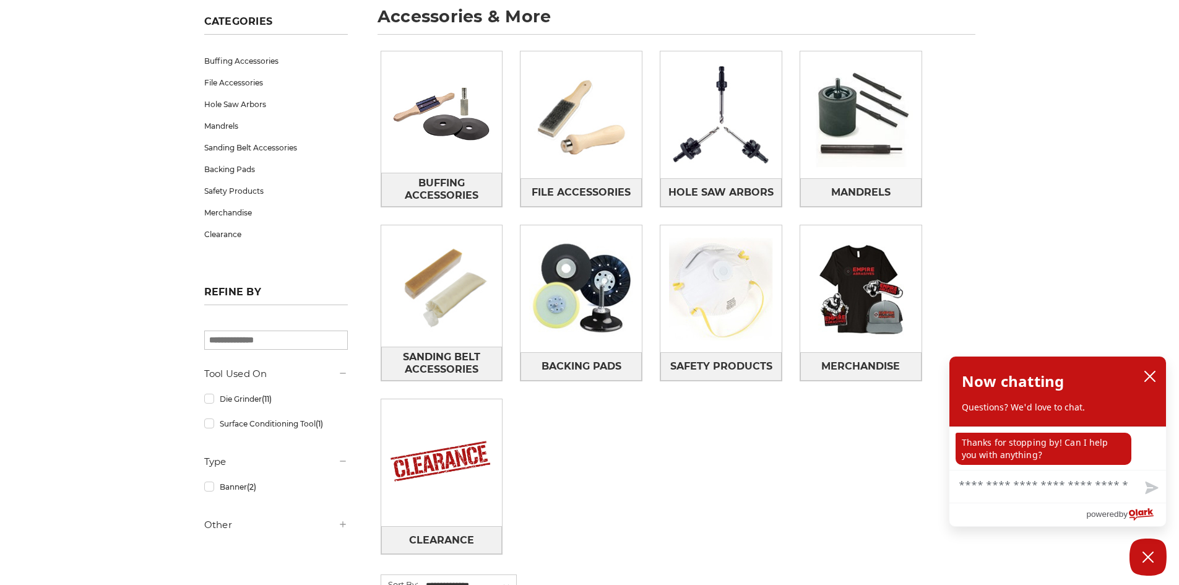 This screenshot has height=585, width=1179. I want to click on p: Thanks for stopping by! Can I help you with anything?, so click(1044, 449).